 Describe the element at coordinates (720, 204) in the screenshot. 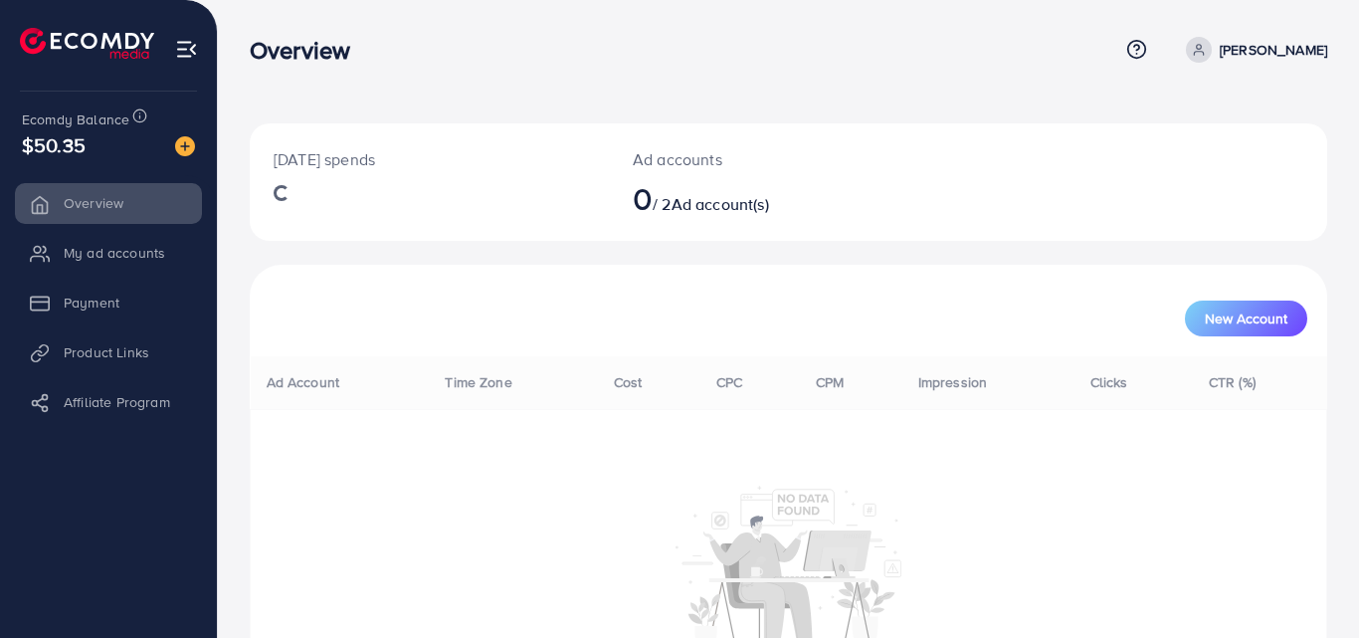

I see `span: Ad account(s)` at that location.